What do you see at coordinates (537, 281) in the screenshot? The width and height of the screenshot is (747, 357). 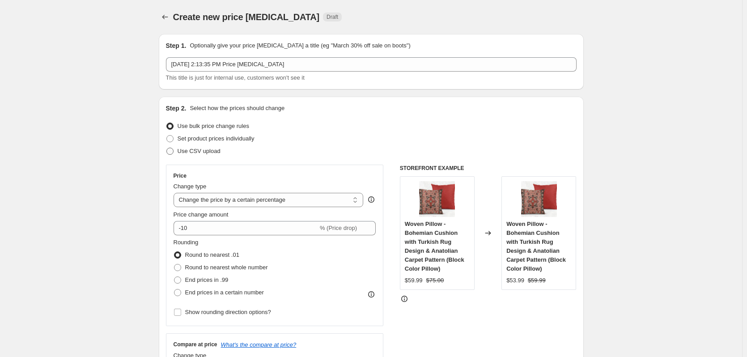 I see `strike: $59.99` at bounding box center [537, 281].